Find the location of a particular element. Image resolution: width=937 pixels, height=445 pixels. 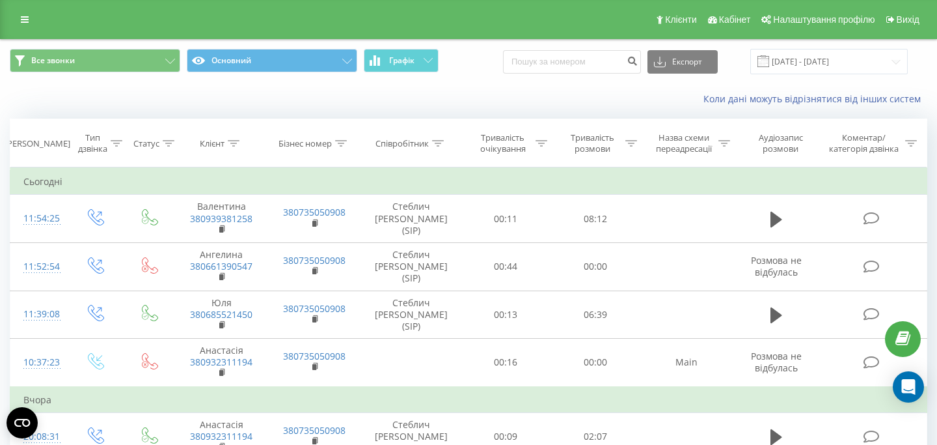

button: Основний is located at coordinates (272, 61).